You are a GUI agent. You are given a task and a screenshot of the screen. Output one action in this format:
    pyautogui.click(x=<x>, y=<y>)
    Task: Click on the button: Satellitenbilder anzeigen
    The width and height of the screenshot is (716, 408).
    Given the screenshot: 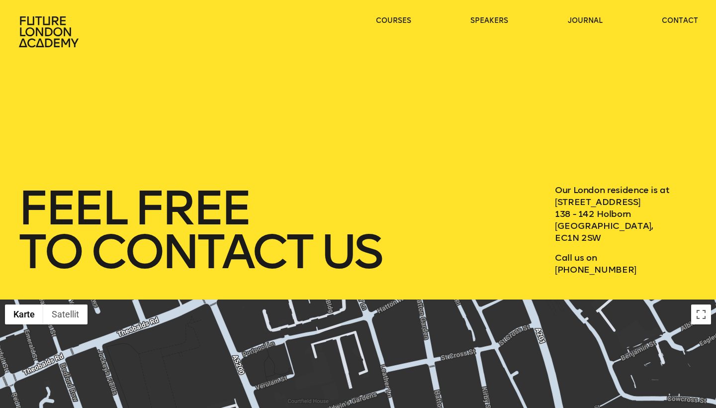 What is the action you would take?
    pyautogui.click(x=65, y=314)
    